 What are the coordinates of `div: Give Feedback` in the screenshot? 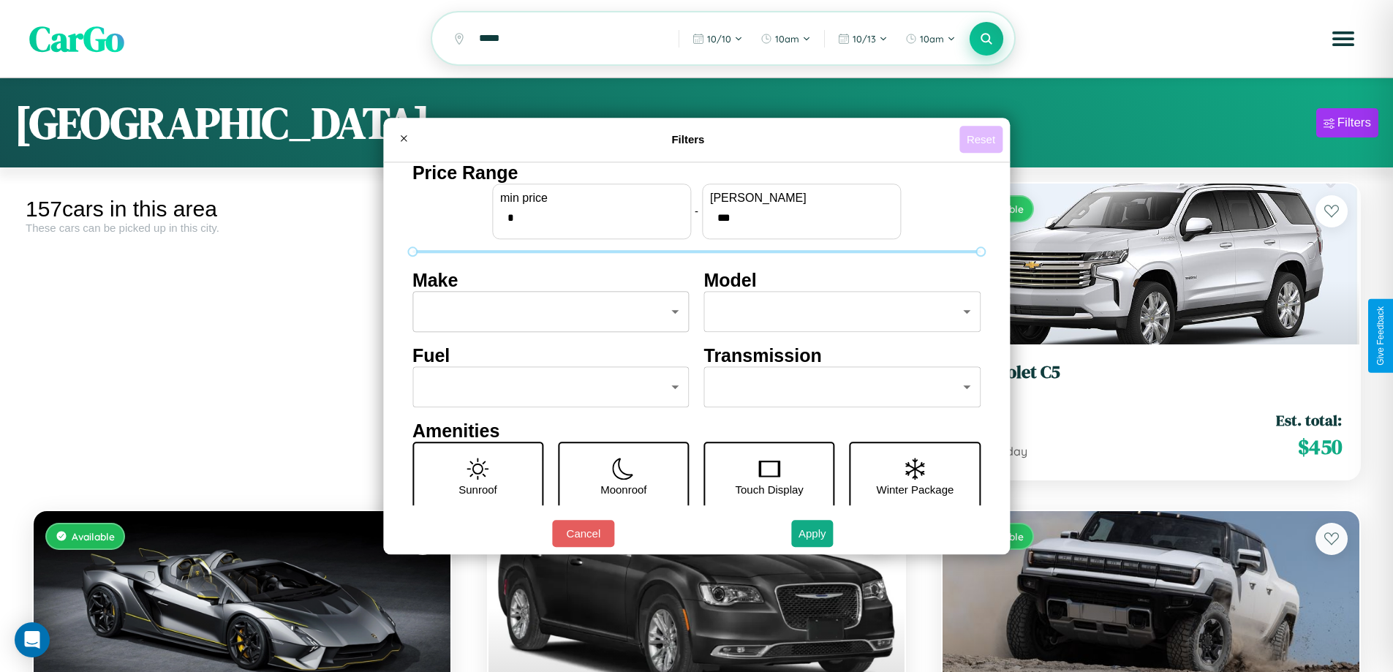 It's located at (1381, 336).